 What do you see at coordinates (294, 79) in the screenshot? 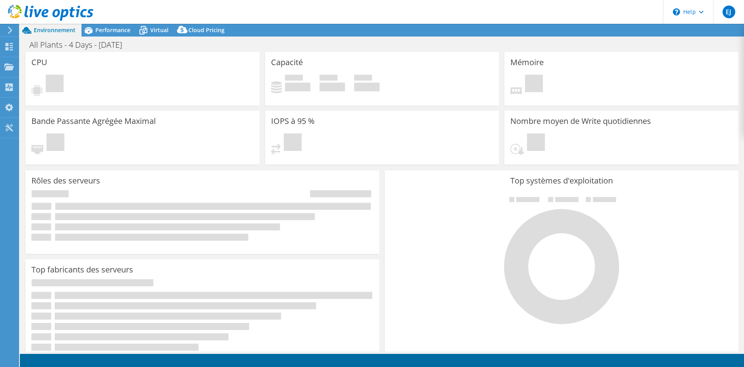
I see `span: Utilisé` at bounding box center [294, 79].